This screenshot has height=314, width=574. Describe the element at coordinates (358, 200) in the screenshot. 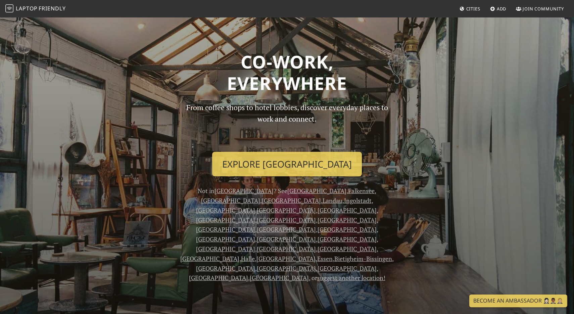

I see `a: Ingolstadt` at that location.